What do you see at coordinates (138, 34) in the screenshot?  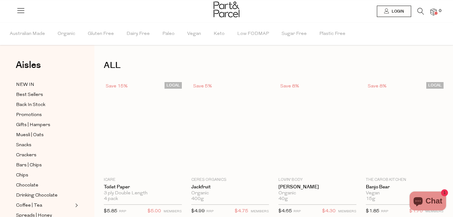 I see `span: Dairy Free` at bounding box center [138, 34].